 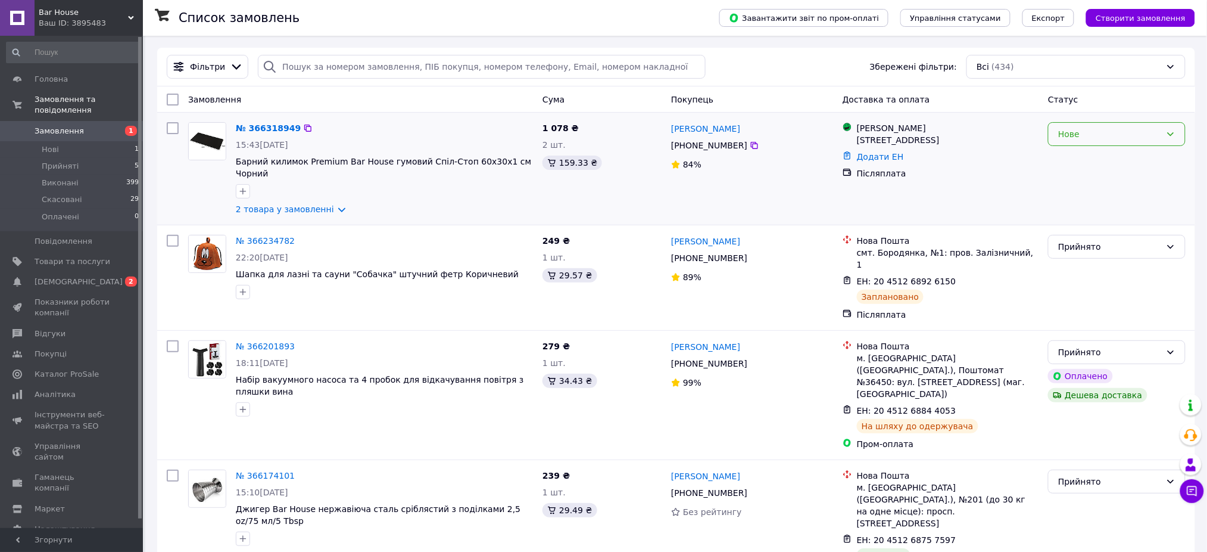 What do you see at coordinates (918, 426) in the screenshot?
I see `div: На шляху до одержувача` at bounding box center [918, 426].